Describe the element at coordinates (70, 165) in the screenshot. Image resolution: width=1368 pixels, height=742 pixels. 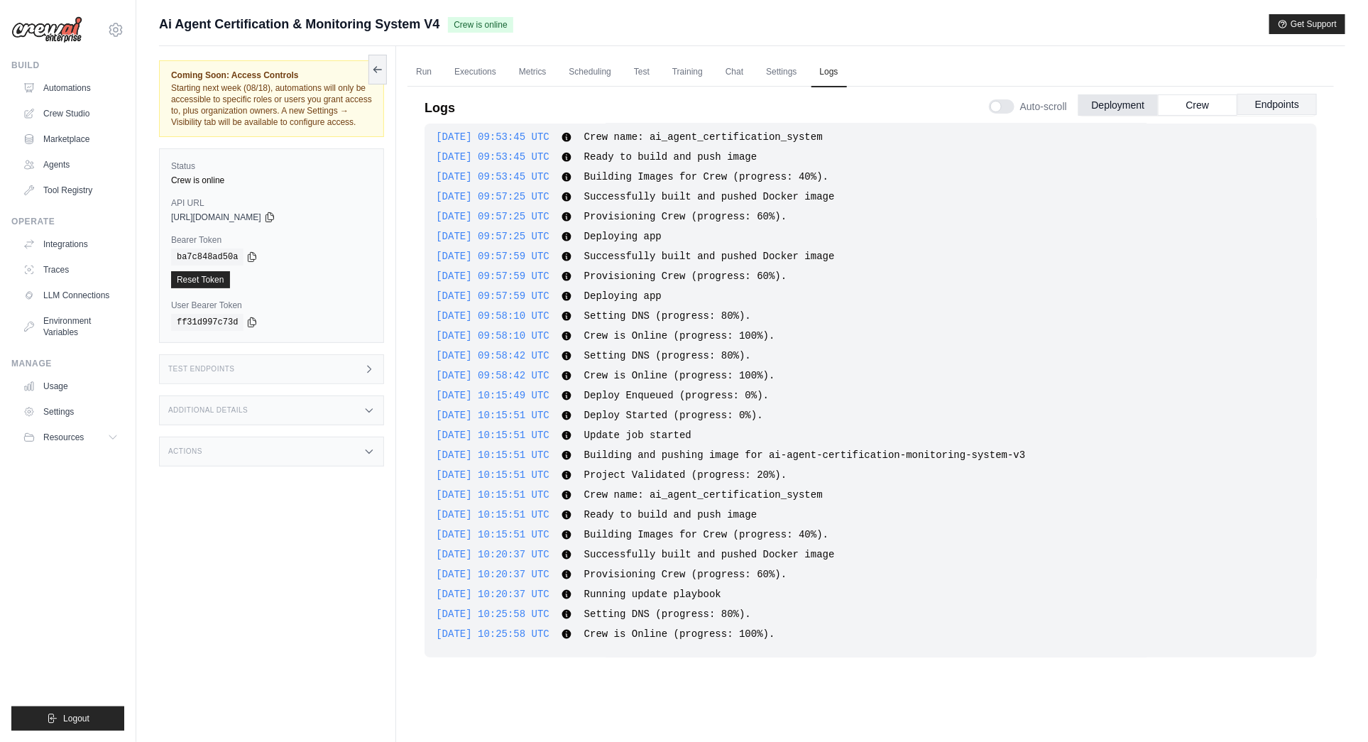
I see `a: Agents` at that location.